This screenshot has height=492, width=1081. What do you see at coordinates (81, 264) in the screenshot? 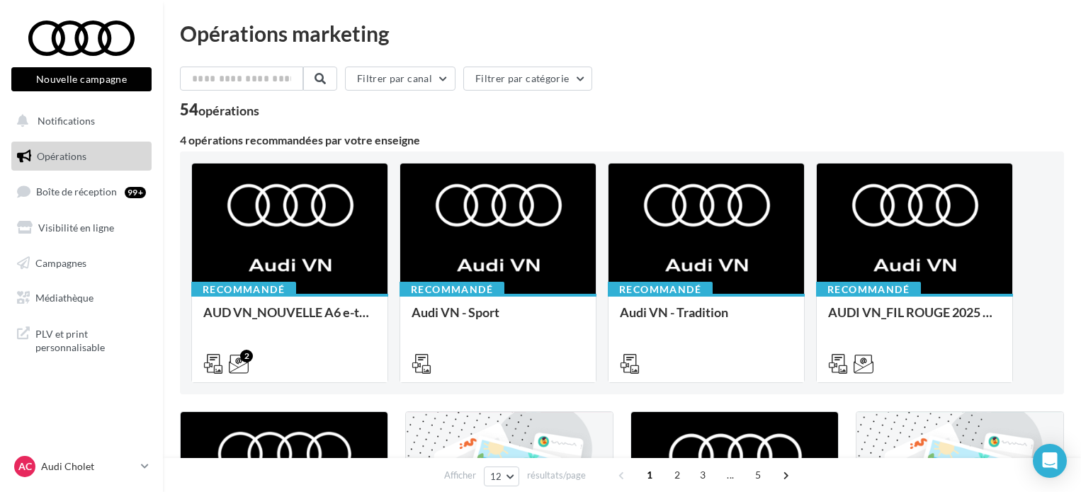
I see `a: Campagnes` at bounding box center [81, 264].